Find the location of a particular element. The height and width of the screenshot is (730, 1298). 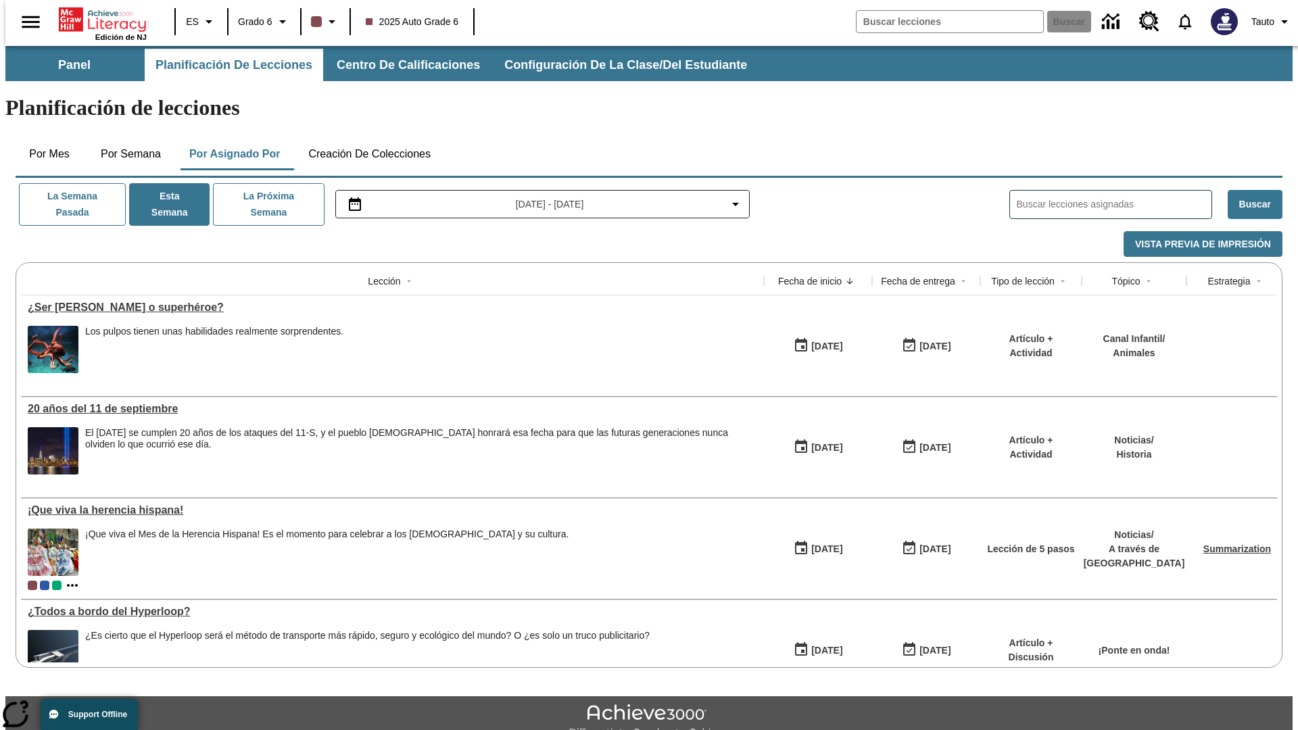

a: ¿Ser marino o superhéroe?, Lecciones is located at coordinates (392, 308).